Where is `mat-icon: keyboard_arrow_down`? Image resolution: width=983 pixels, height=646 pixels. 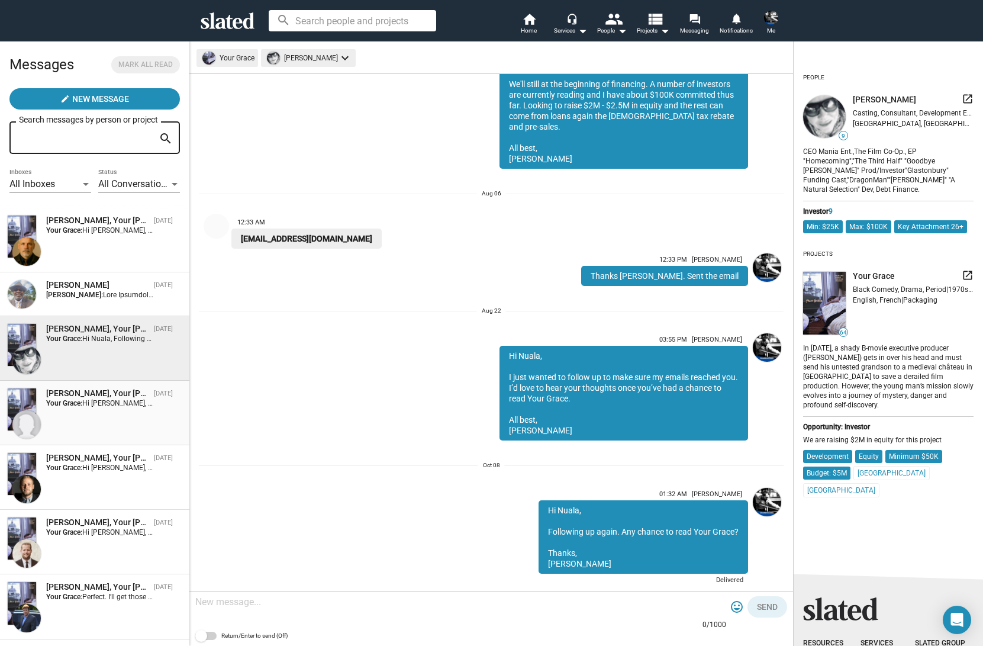 mat-icon: keyboard_arrow_down is located at coordinates (345, 58).